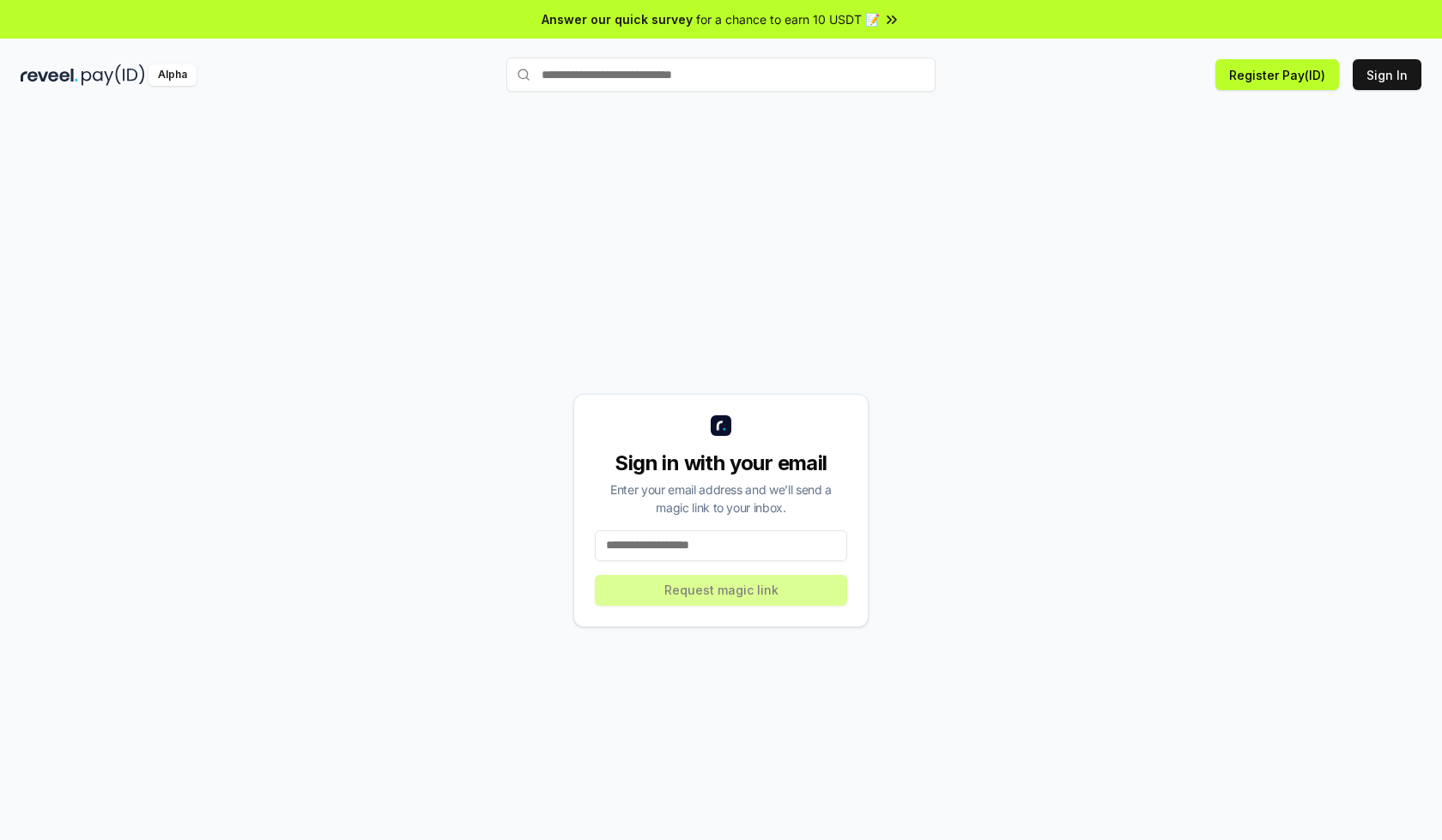 This screenshot has width=1442, height=840. I want to click on div: Alpha, so click(173, 74).